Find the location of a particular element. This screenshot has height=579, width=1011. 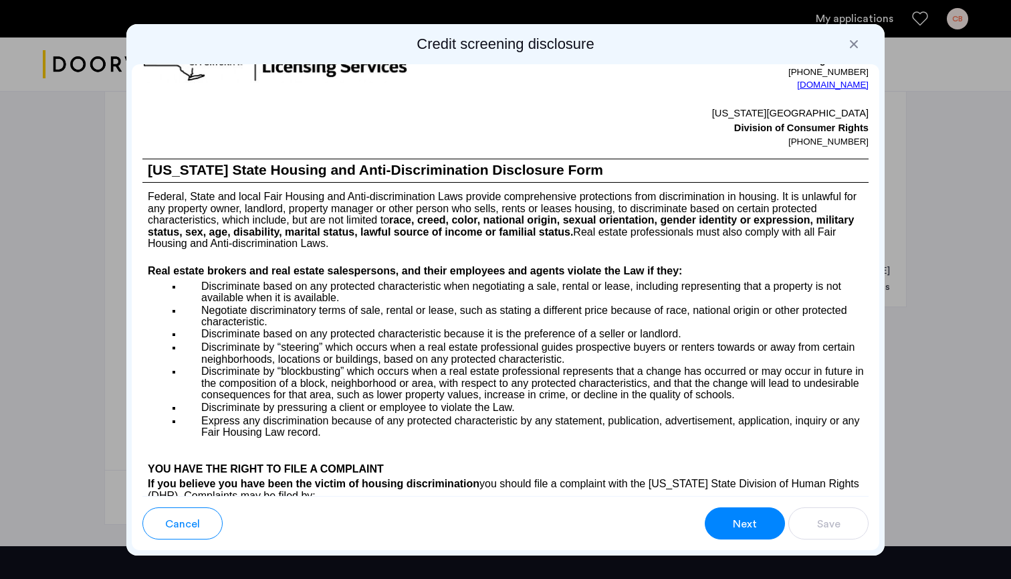

h4: Real estate brokers and real estate salespersons, and their employees and agents violate the Law ... is located at coordinates (506, 271).